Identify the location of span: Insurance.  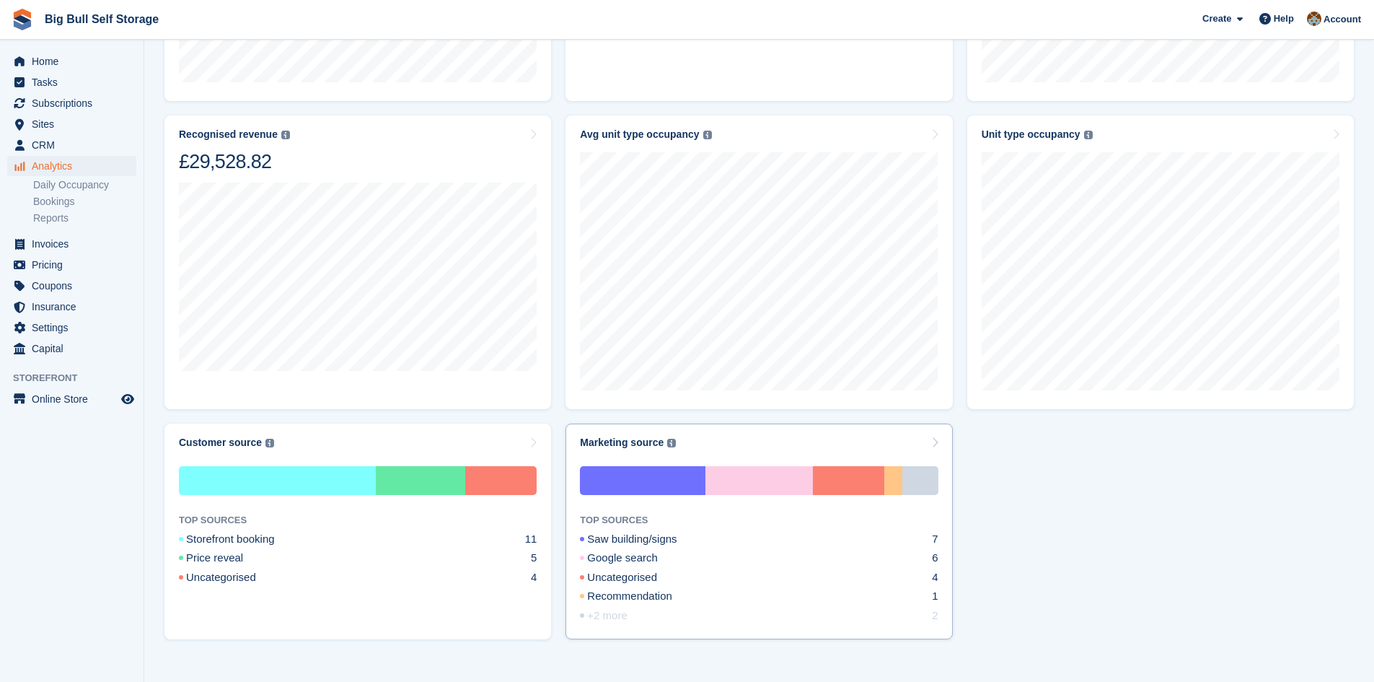
(75, 307).